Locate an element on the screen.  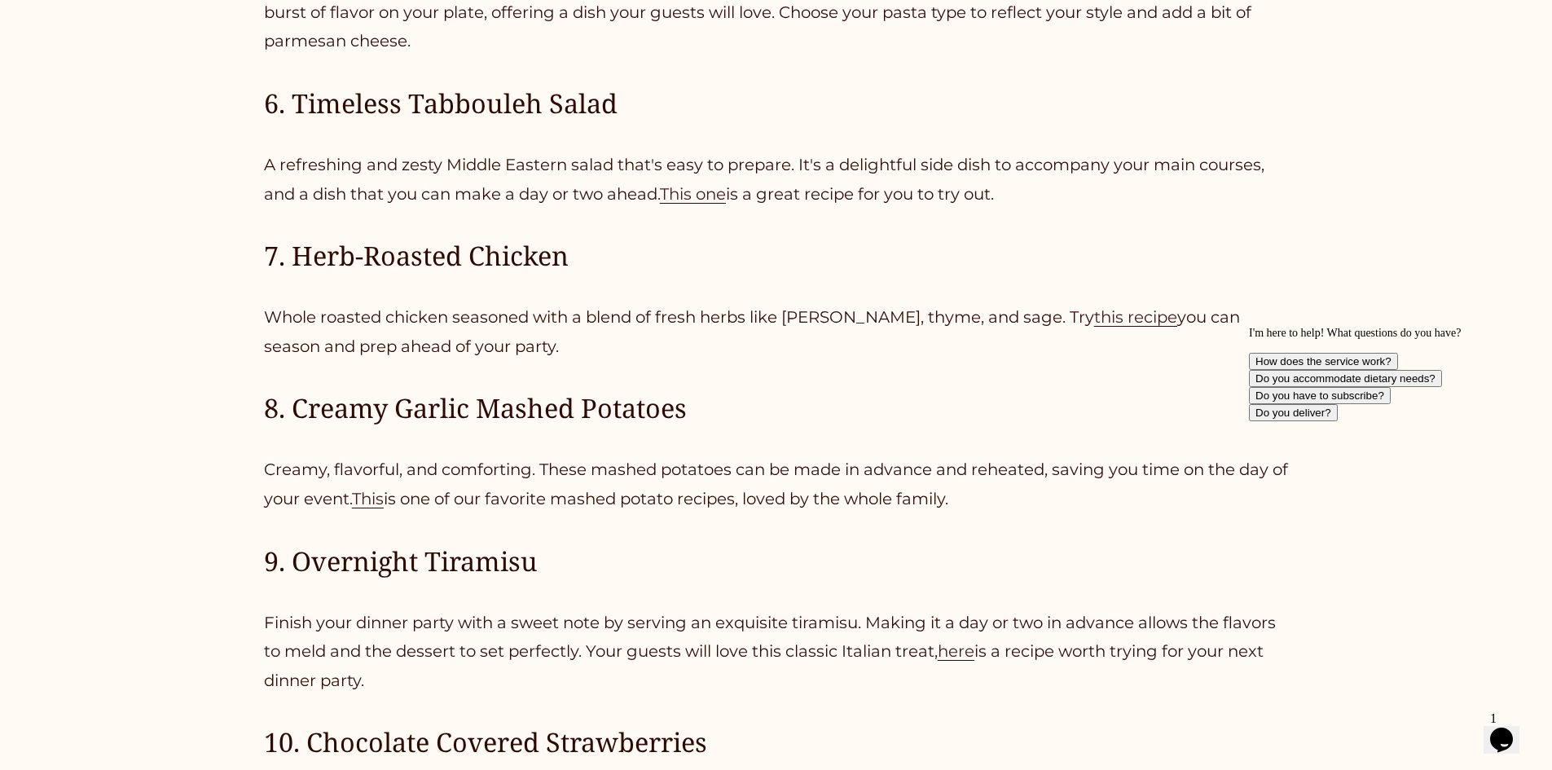
span: This is located at coordinates (368, 499).